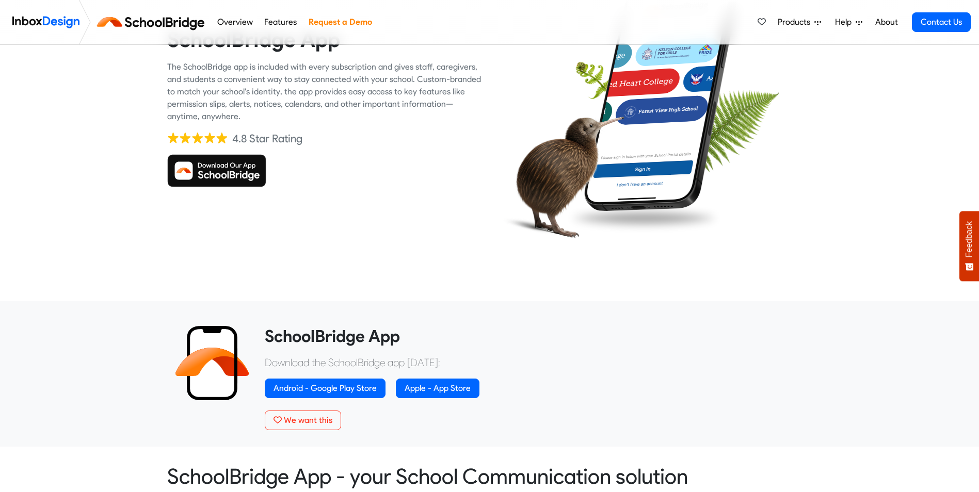 The width and height of the screenshot is (979, 492). What do you see at coordinates (212, 363) in the screenshot?
I see `img: 2022_01_13_icon_sb_app.svg` at bounding box center [212, 363].